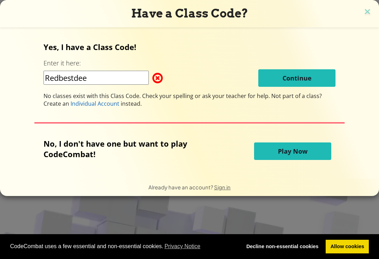  What do you see at coordinates (157, 96) in the screenshot?
I see `span: No classes exist with this Class Code. Check your spelling or ask your teacher for help.` at bounding box center [157, 96].